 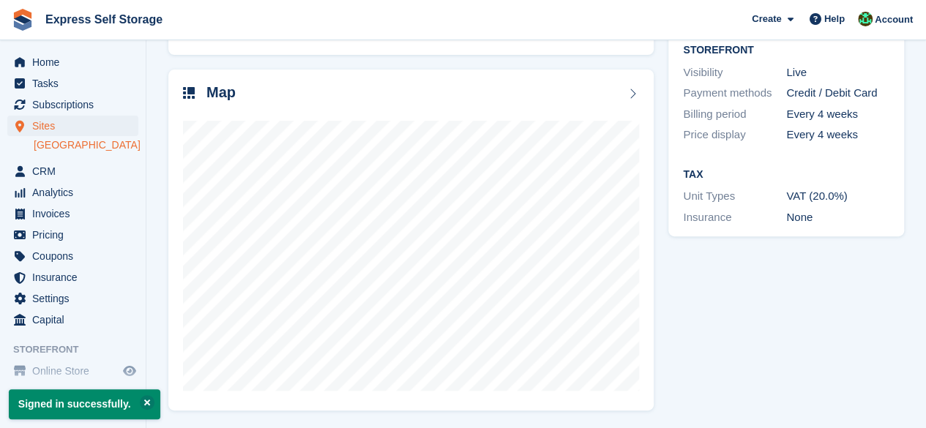 I want to click on span: Pricing, so click(x=76, y=235).